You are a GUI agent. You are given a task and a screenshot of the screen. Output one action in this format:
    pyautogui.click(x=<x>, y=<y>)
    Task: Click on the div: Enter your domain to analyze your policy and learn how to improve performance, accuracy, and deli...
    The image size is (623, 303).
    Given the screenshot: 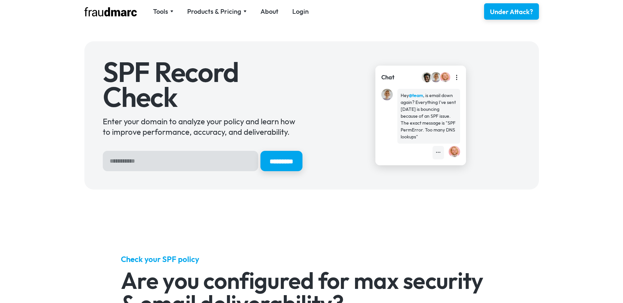 What is the action you would take?
    pyautogui.click(x=203, y=127)
    